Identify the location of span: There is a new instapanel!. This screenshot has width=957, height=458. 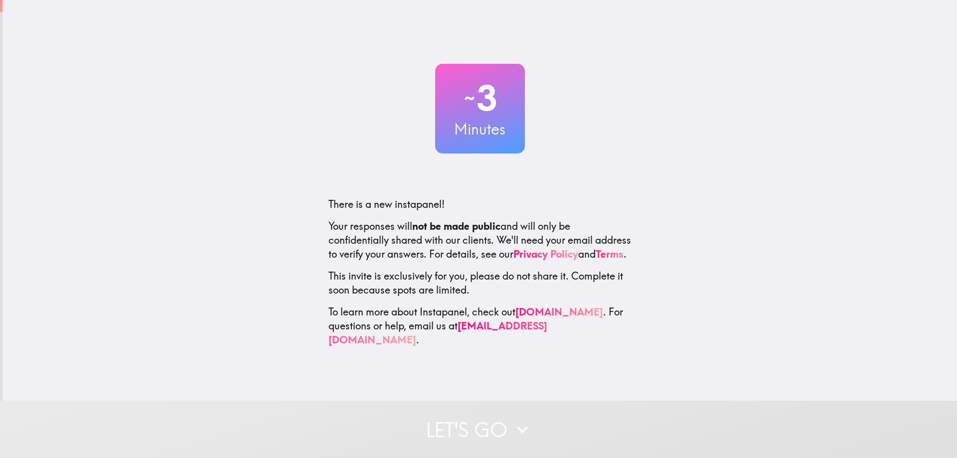
(386, 204).